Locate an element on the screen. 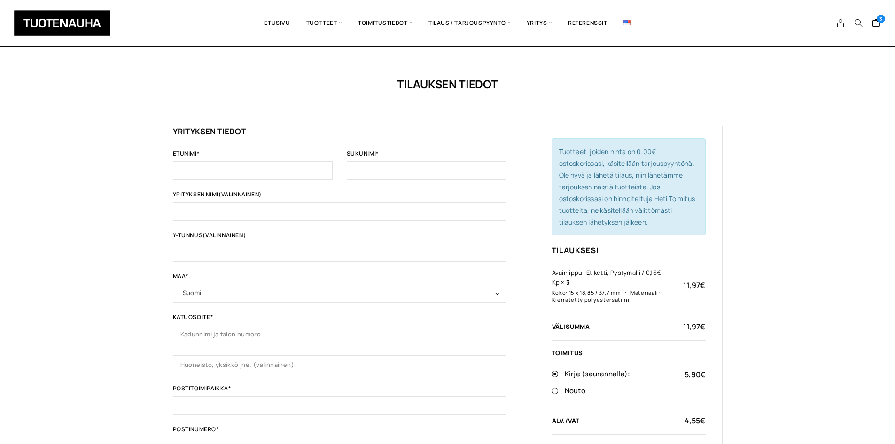 The height and width of the screenshot is (444, 895). span: Yritys is located at coordinates (539, 23).